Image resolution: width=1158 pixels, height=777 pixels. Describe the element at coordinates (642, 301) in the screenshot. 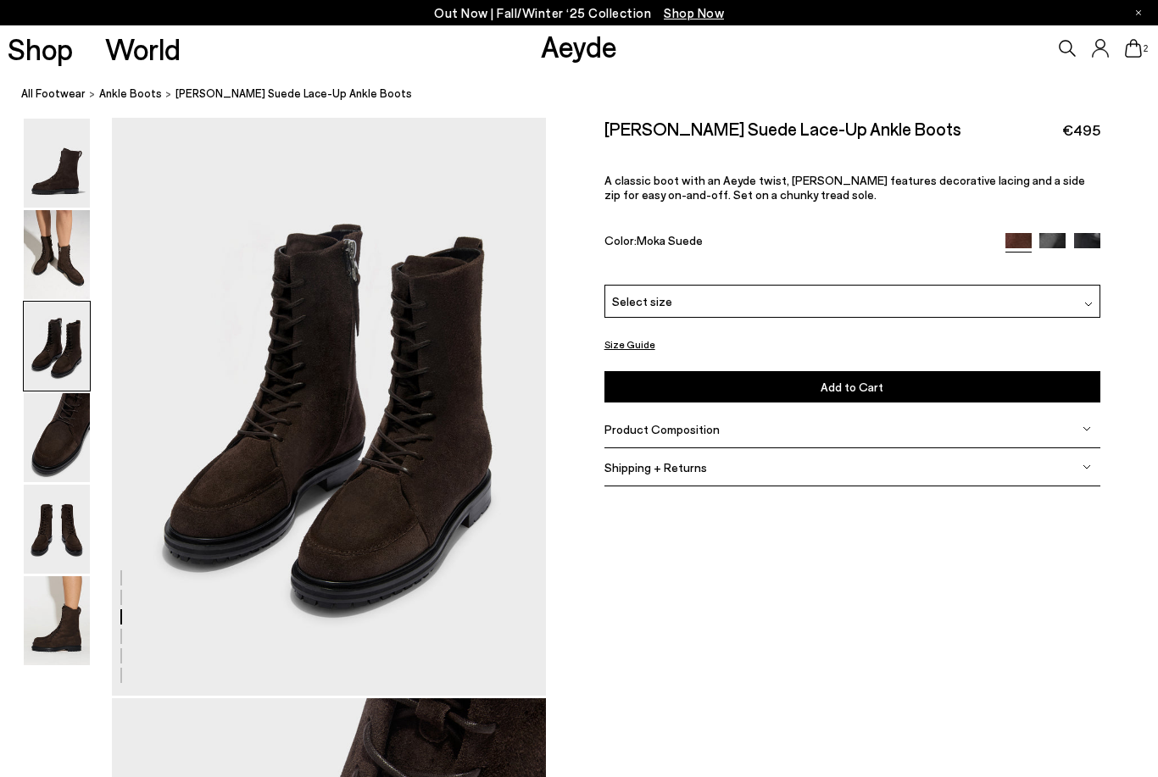

I see `span: Select size` at that location.